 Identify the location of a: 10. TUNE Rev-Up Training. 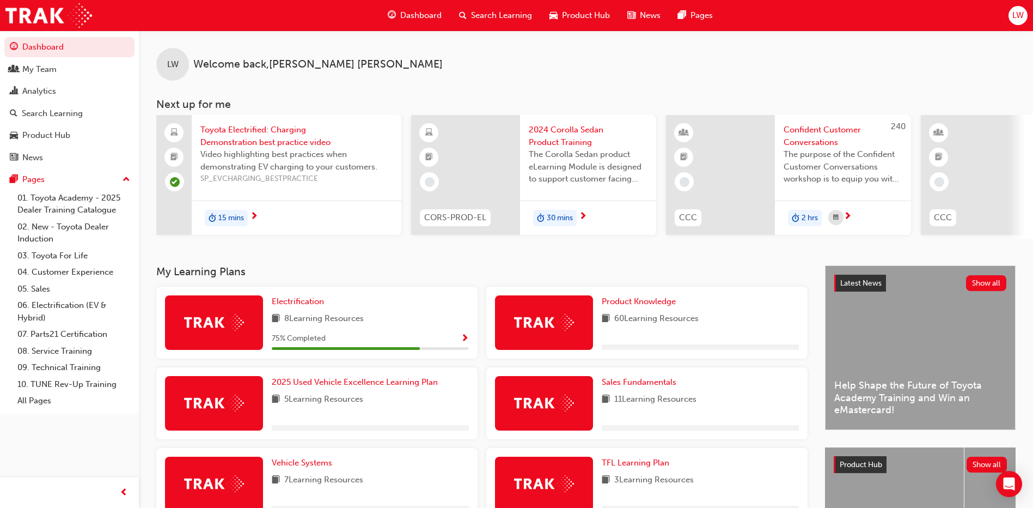
(74, 384).